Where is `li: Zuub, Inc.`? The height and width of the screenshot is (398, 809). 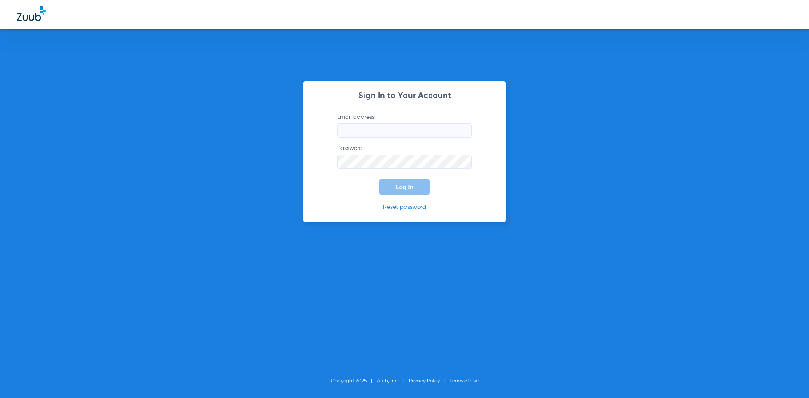
li: Zuub, Inc. is located at coordinates (392, 381).